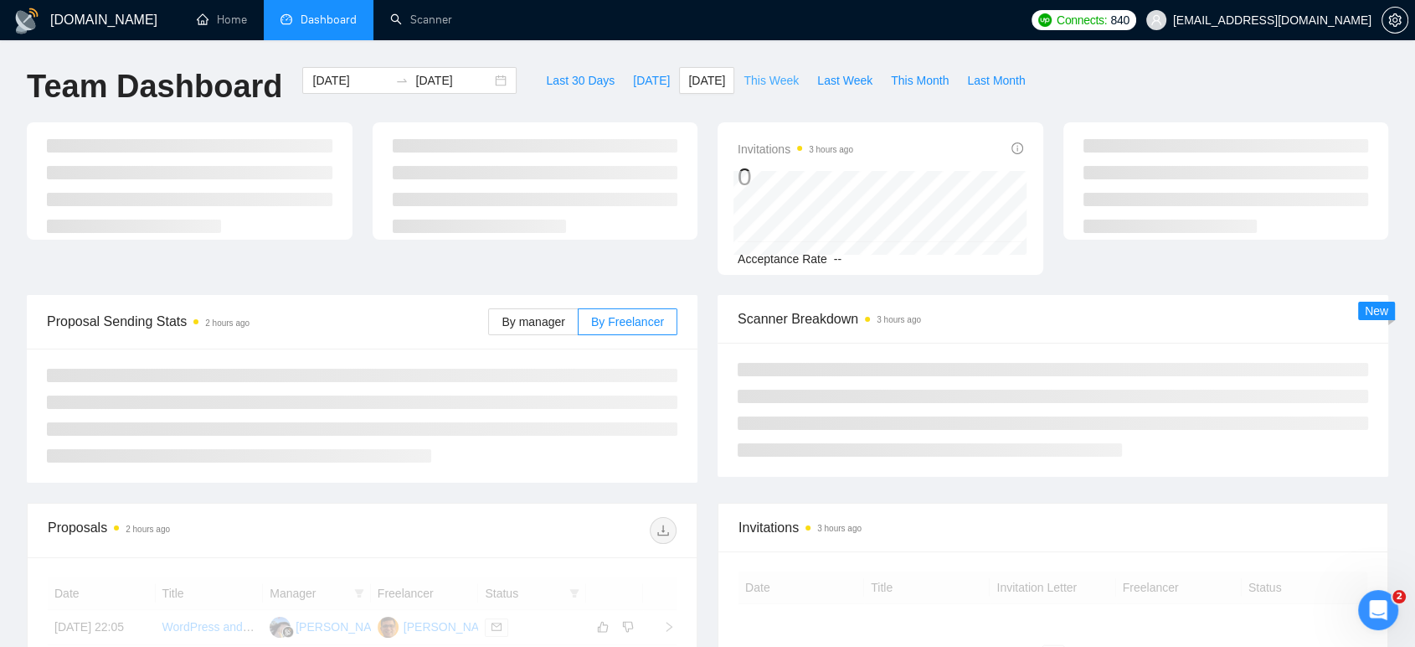  What do you see at coordinates (1018, 148) in the screenshot?
I see `span: info-circle` at bounding box center [1018, 148].